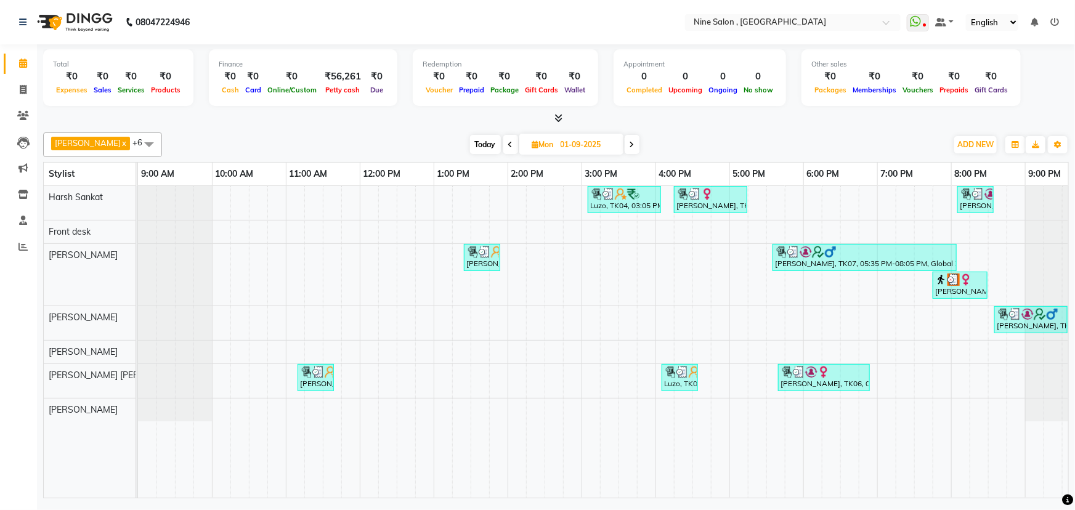  What do you see at coordinates (102, 90) in the screenshot?
I see `span: Sales` at bounding box center [102, 90].